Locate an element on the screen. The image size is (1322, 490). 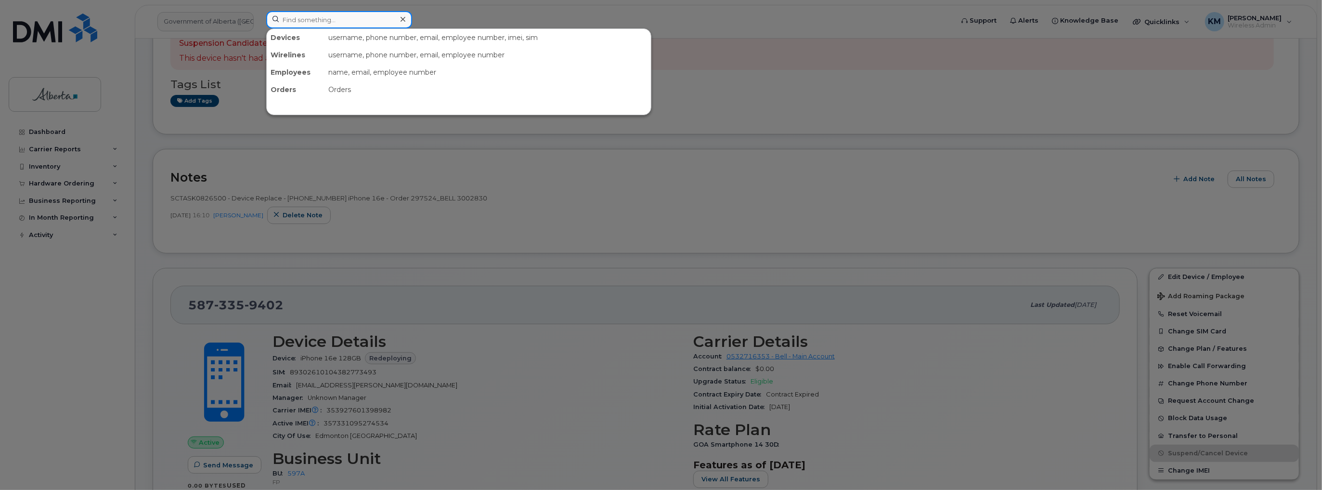
div: Employees is located at coordinates (296, 72).